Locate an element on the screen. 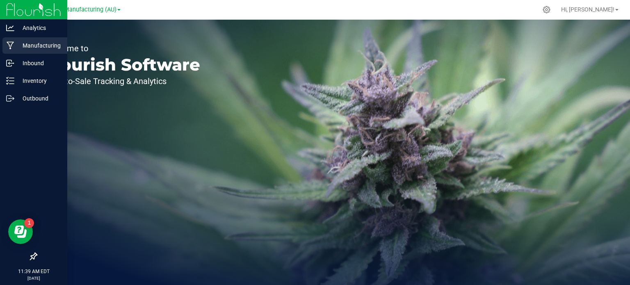  inline-svg: Inbound is located at coordinates (10, 63).